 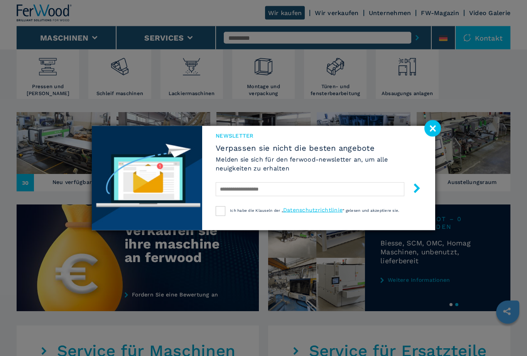 What do you see at coordinates (319, 148) in the screenshot?
I see `span: Verpassen sie nicht die besten angebote` at bounding box center [319, 148].